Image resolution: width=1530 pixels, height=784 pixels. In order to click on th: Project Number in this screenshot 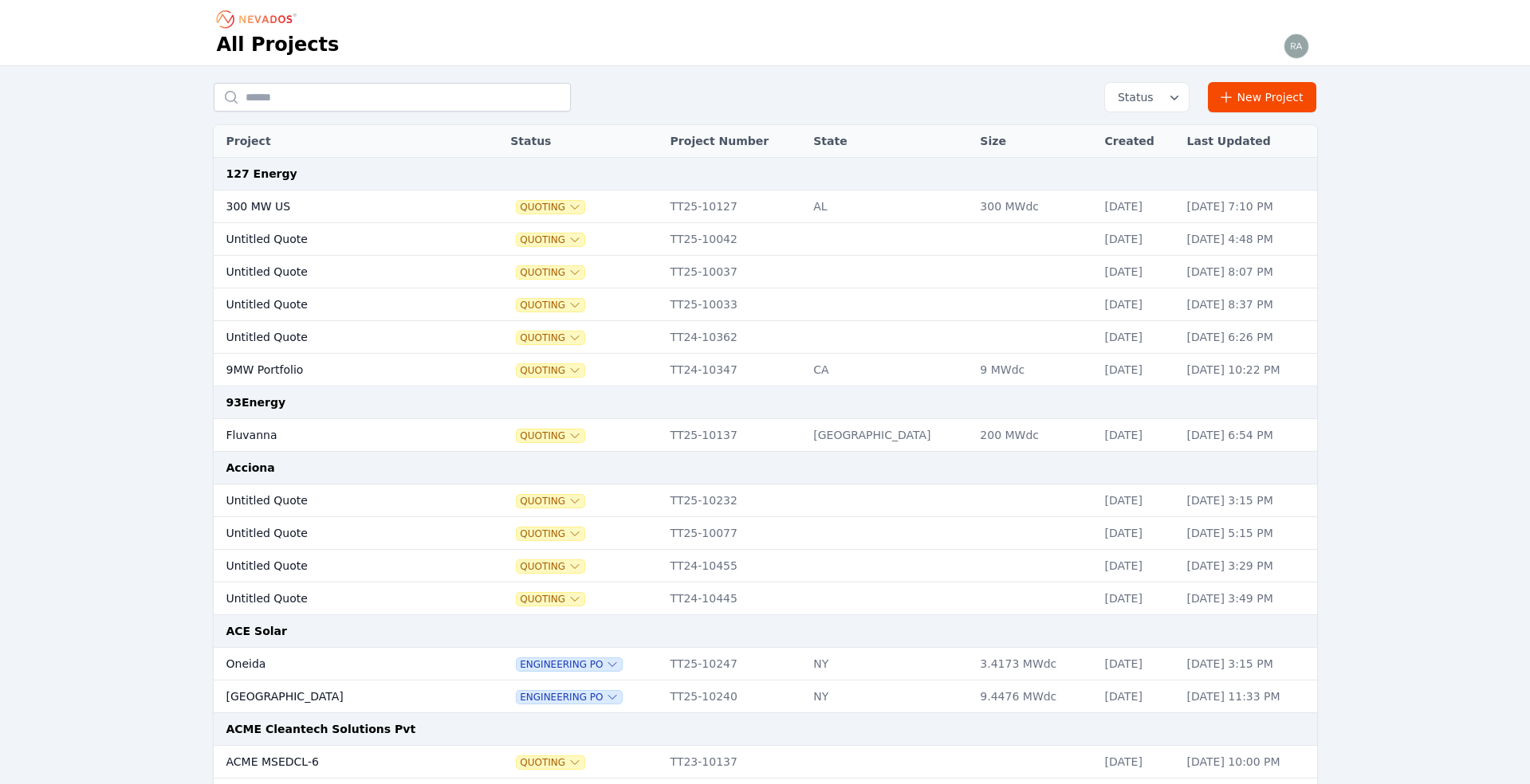, I will do `click(734, 141)`.